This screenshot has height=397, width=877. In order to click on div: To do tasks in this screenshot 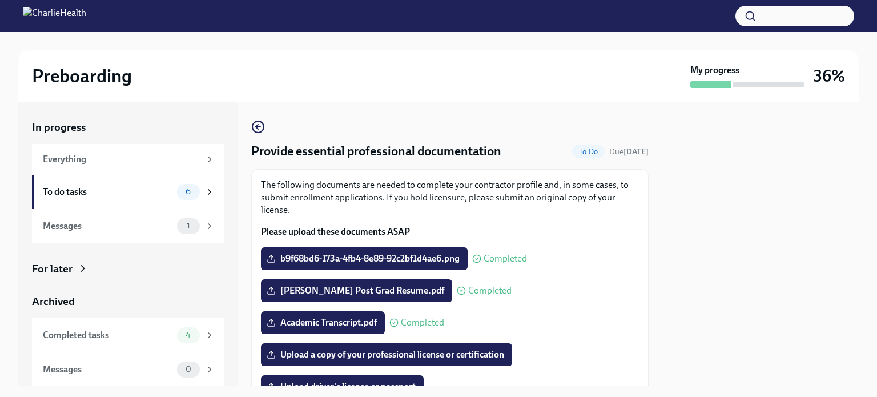, I will do `click(107, 192)`.